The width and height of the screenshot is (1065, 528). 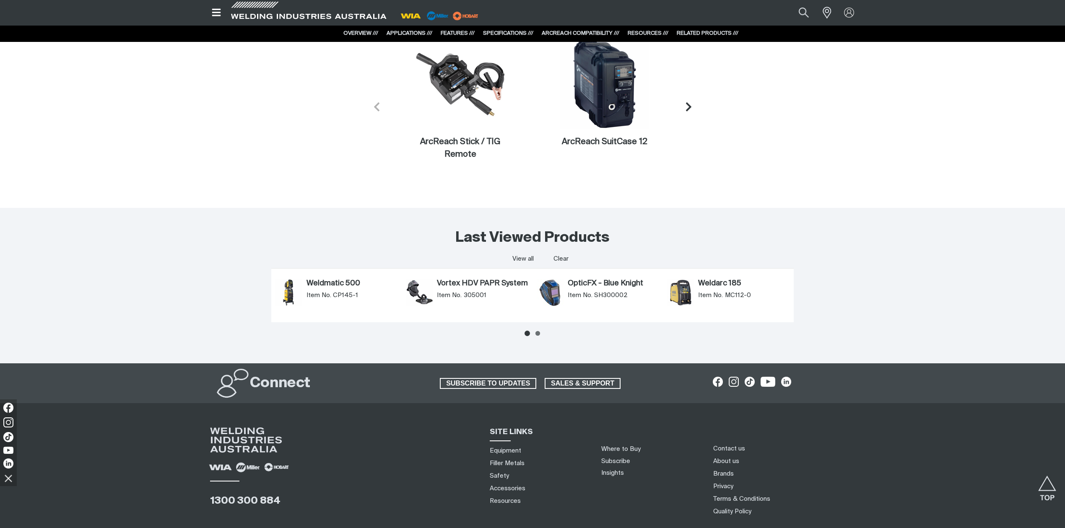 What do you see at coordinates (345, 296) in the screenshot?
I see `span: CP145-1` at bounding box center [345, 296].